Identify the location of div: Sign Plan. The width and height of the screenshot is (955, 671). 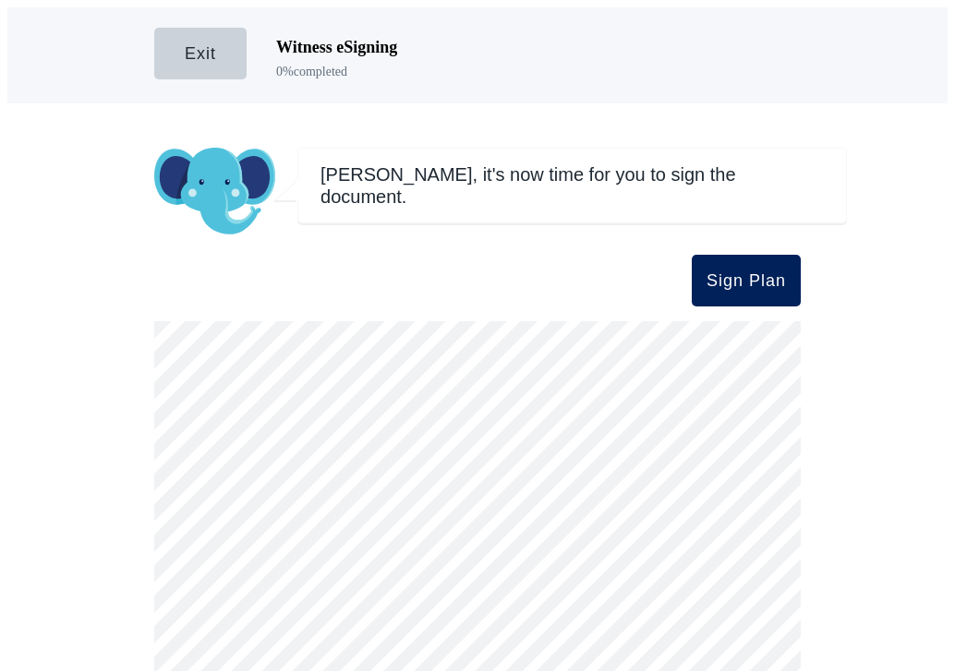
(746, 281).